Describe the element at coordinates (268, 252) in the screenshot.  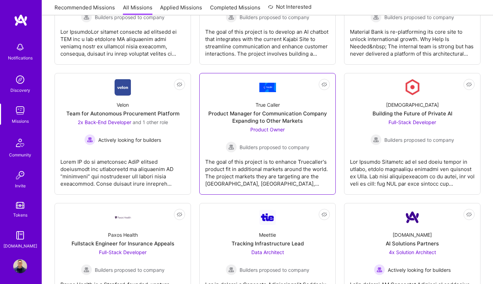
I see `span: Data Architect` at that location.